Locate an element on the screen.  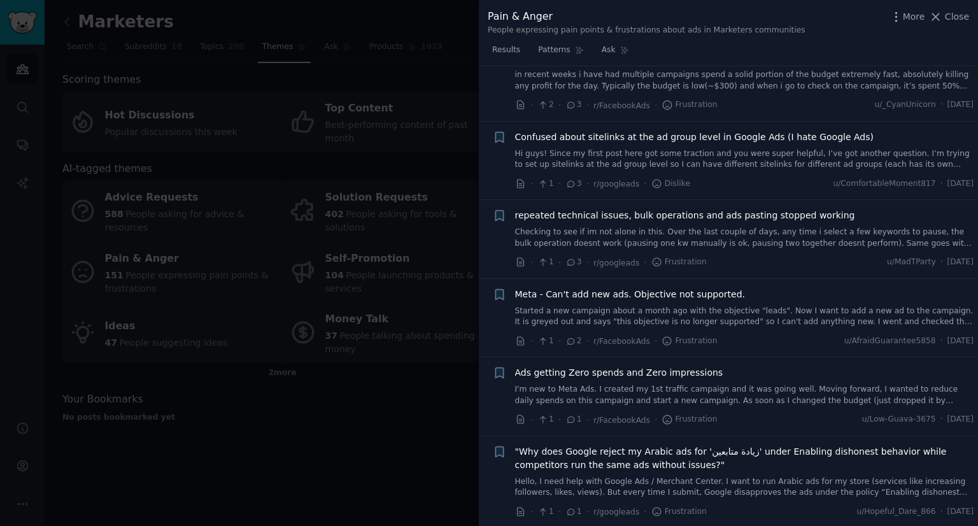
span: u/AfraidGuarantee5858 is located at coordinates (890, 341).